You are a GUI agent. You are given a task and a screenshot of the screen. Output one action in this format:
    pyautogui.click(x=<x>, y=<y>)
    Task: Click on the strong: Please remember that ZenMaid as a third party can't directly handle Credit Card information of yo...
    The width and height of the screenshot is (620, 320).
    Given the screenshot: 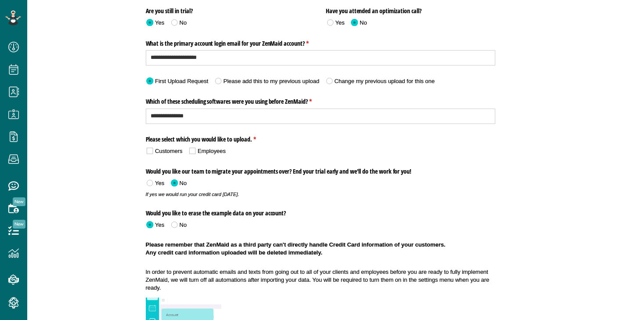 What is the action you would take?
    pyautogui.click(x=296, y=248)
    